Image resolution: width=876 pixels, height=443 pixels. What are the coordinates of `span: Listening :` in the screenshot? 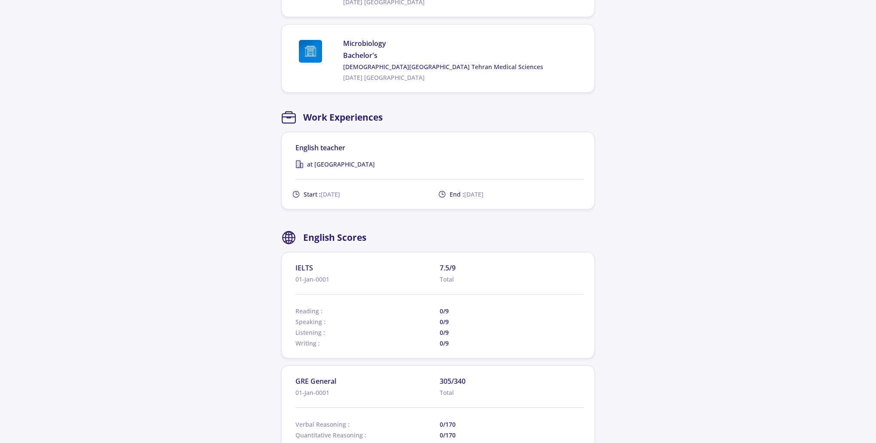 It's located at (368, 332).